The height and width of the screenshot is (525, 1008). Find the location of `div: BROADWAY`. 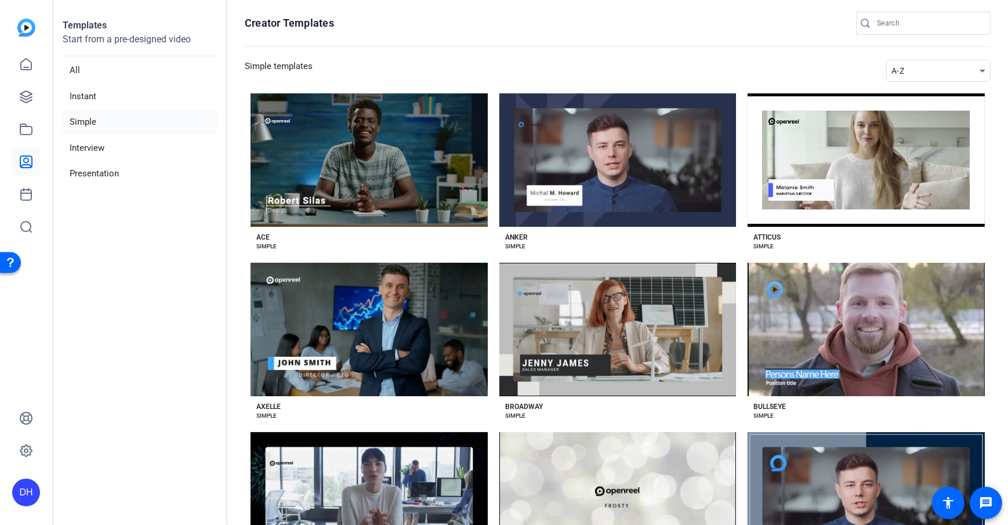

div: BROADWAY is located at coordinates (523, 406).